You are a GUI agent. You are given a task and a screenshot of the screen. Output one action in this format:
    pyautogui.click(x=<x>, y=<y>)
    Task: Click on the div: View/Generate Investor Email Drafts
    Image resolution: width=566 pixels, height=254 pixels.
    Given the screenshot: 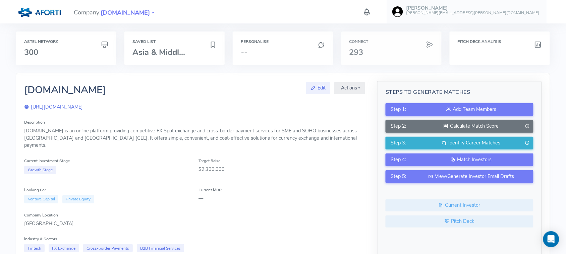 What is the action you would take?
    pyautogui.click(x=472, y=177)
    